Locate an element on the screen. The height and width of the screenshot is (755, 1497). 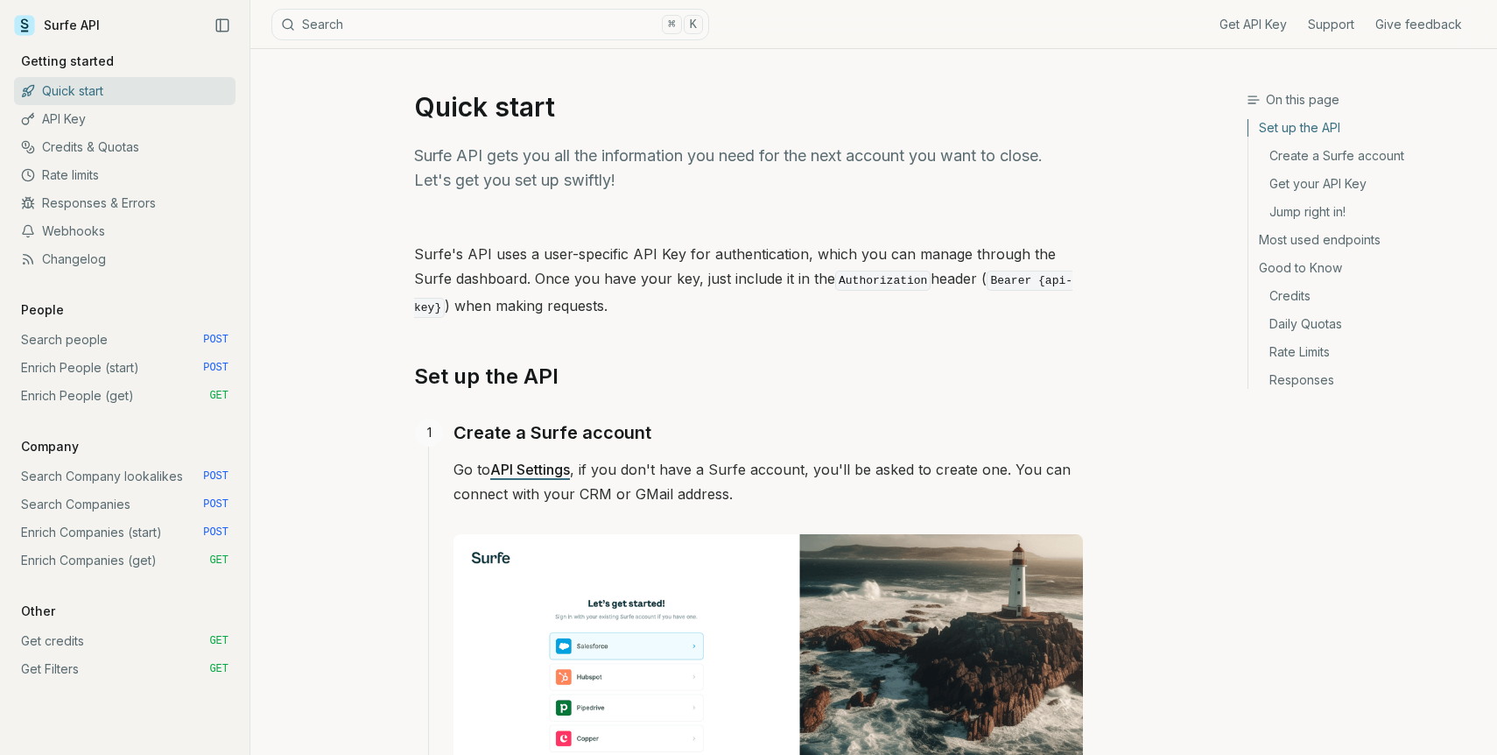
a: API Key is located at coordinates (124, 119).